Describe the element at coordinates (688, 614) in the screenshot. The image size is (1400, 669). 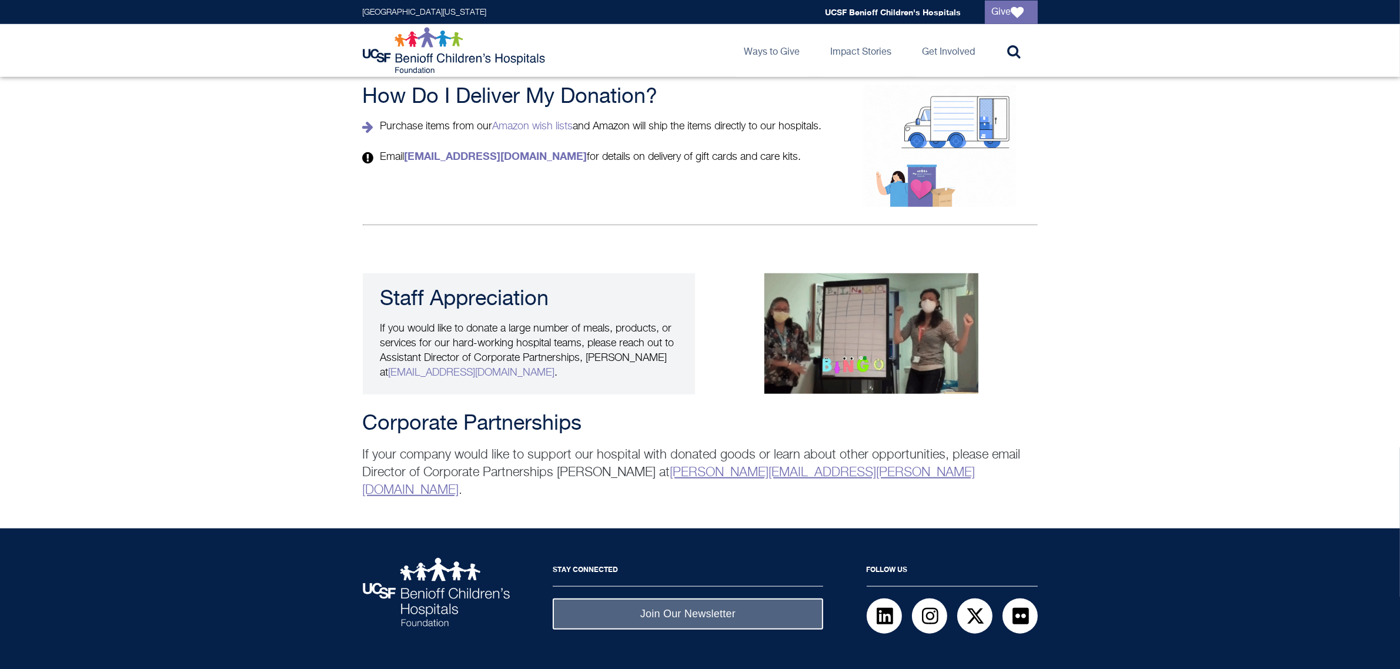
I see `a: Join Our Newsletter` at that location.